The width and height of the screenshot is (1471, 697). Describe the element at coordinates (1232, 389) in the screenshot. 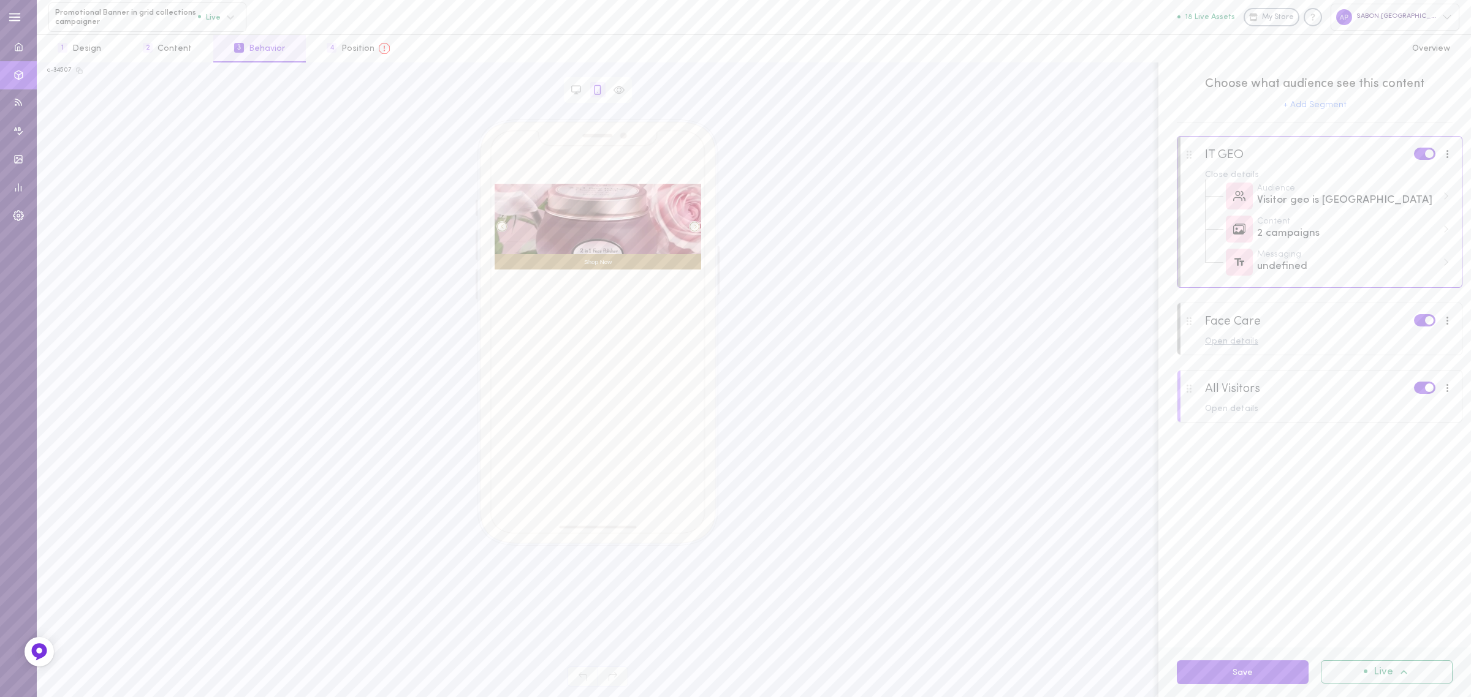

I see `div: All Visitors` at that location.